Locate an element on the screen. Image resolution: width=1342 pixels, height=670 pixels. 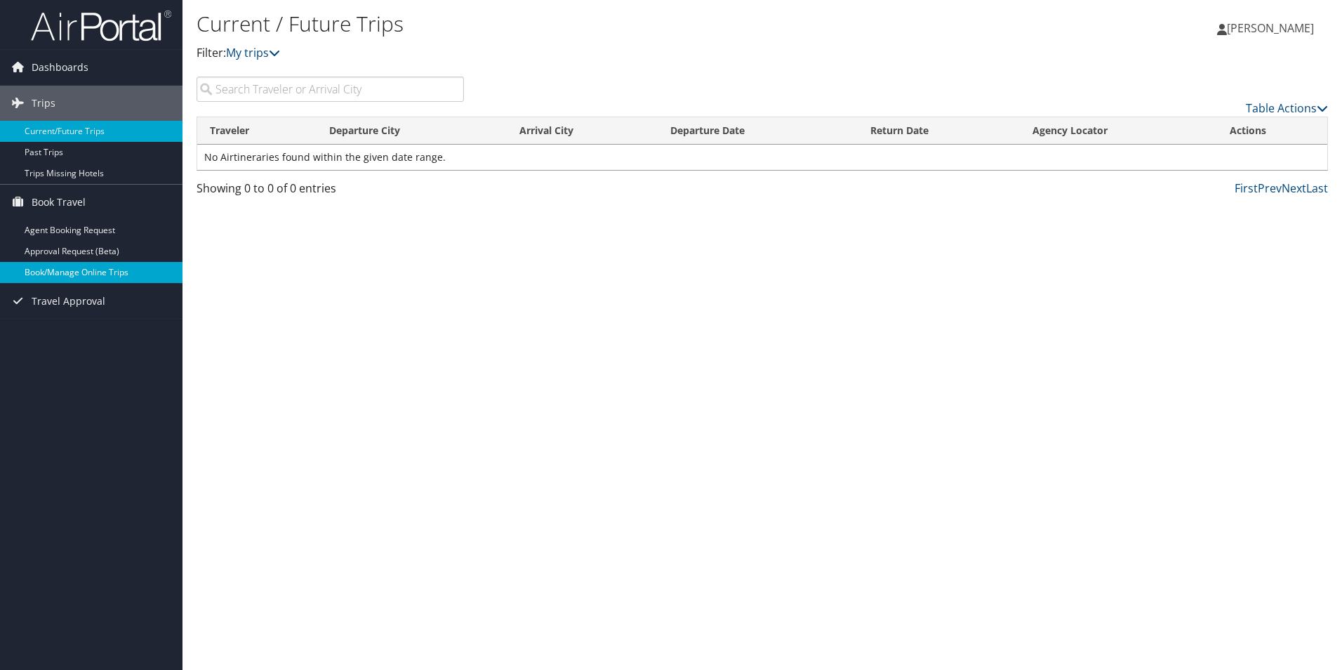
th: Departure City: activate to sort column ascending is located at coordinates (411, 131).